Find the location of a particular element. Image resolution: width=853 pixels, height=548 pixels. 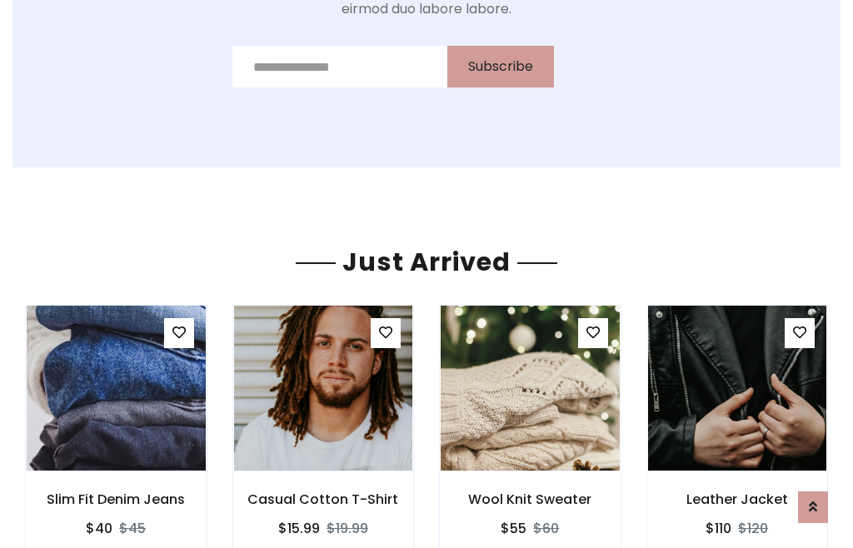

h6: Slim Fit Denim Jeans is located at coordinates (116, 499).